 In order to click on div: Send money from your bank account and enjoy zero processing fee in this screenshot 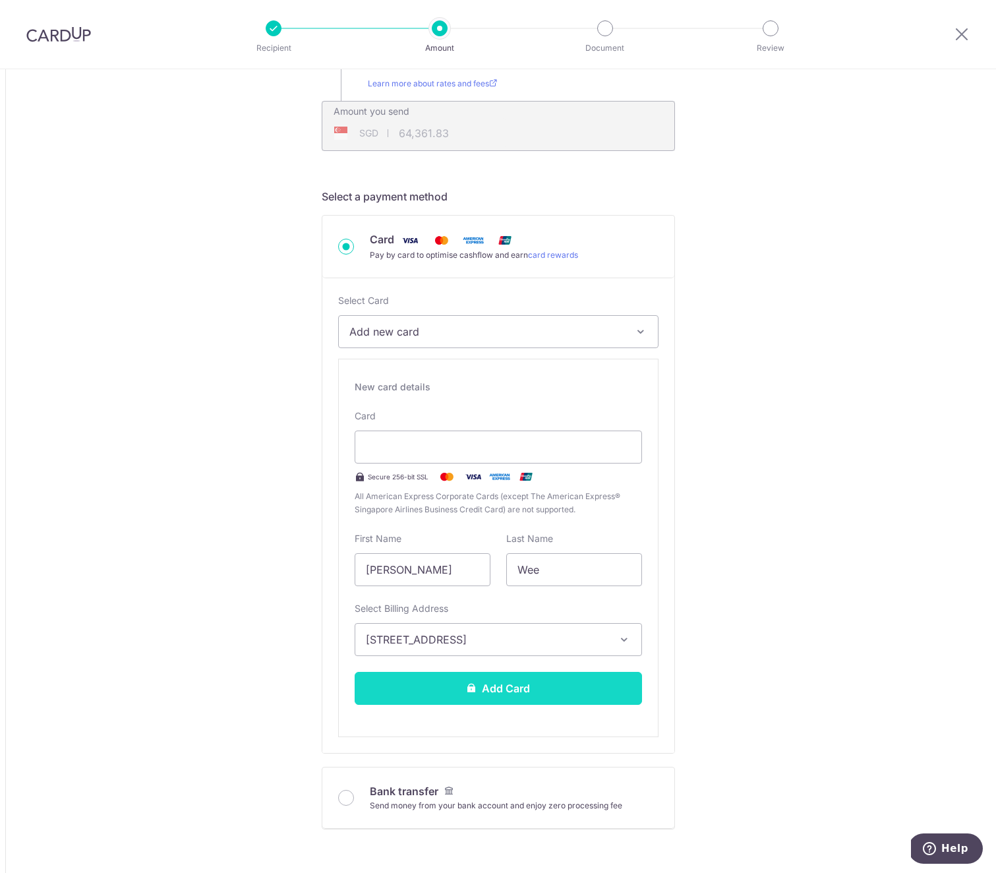, I will do `click(496, 806)`.